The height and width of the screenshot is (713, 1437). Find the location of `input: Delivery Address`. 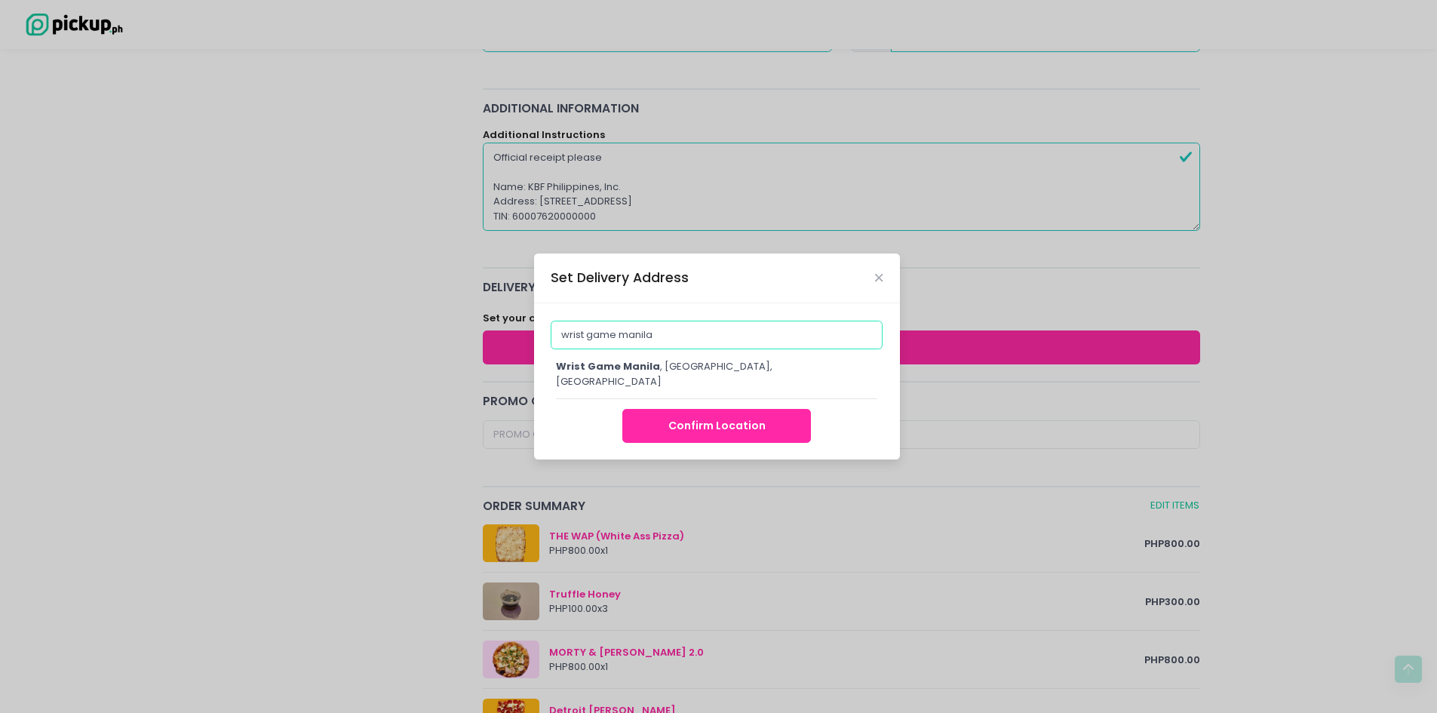

input: Delivery Address is located at coordinates (717, 335).